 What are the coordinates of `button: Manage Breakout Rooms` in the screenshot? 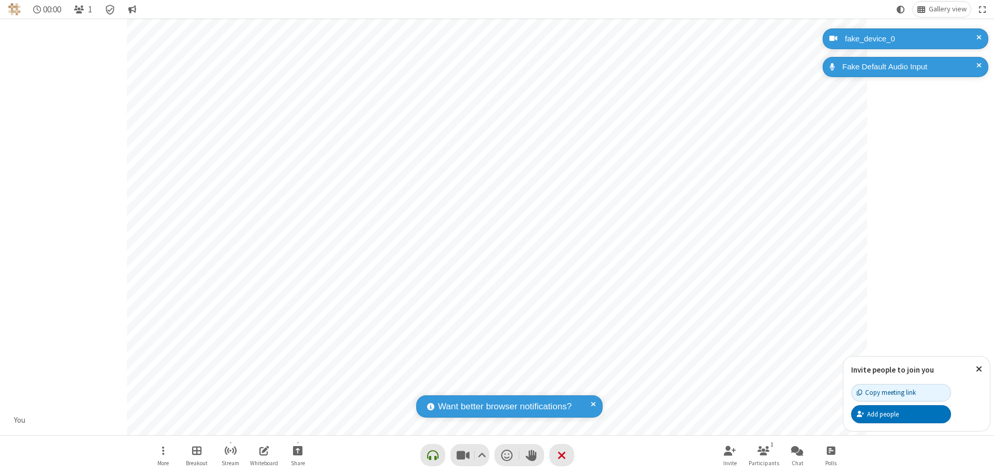 It's located at (197, 455).